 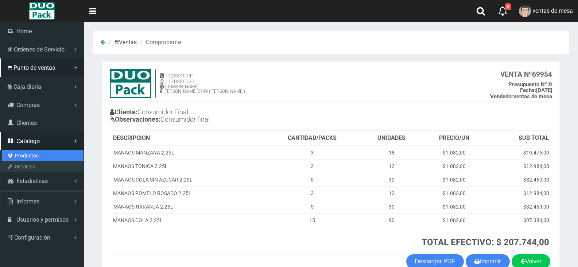 I want to click on th: DESCRIPCION, so click(x=187, y=138).